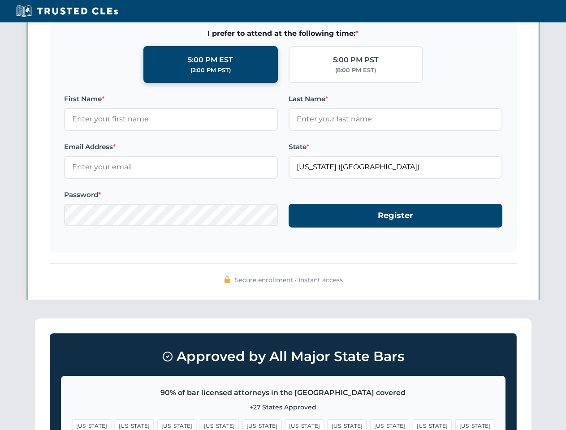  I want to click on h3: Approved by All Major State Bars, so click(283, 357).